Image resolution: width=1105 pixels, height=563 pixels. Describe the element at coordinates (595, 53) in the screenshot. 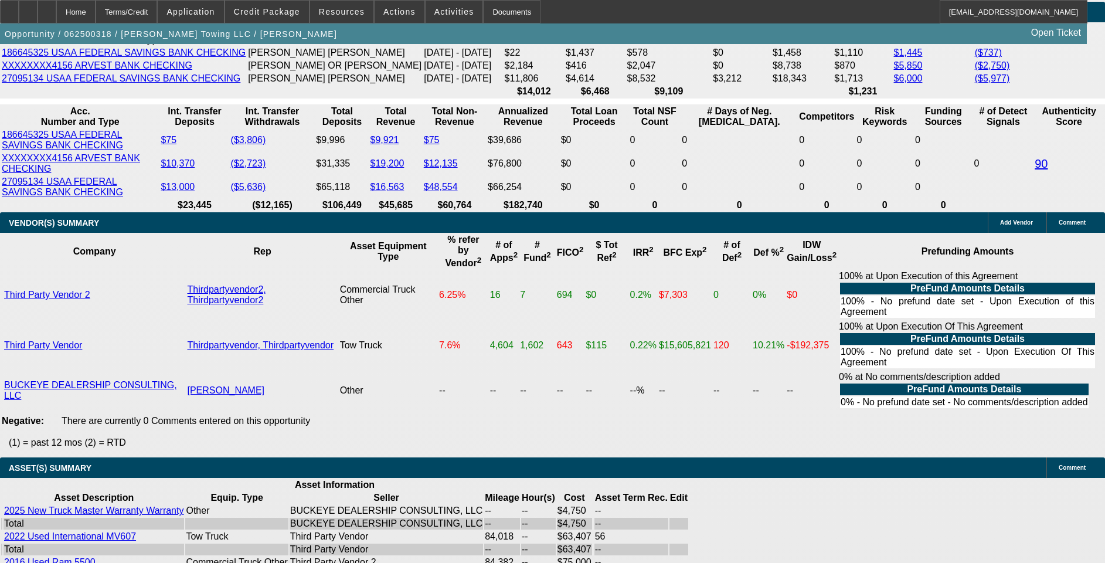

I see `td: $1,437` at that location.